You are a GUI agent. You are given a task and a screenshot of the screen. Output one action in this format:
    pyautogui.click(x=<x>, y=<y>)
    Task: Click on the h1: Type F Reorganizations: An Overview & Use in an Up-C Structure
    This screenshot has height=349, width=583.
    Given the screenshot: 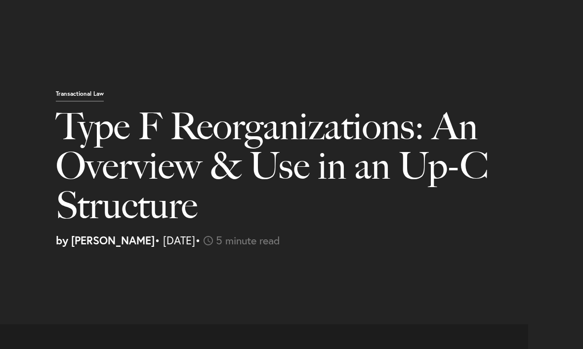 What is the action you would take?
    pyautogui.click(x=302, y=171)
    